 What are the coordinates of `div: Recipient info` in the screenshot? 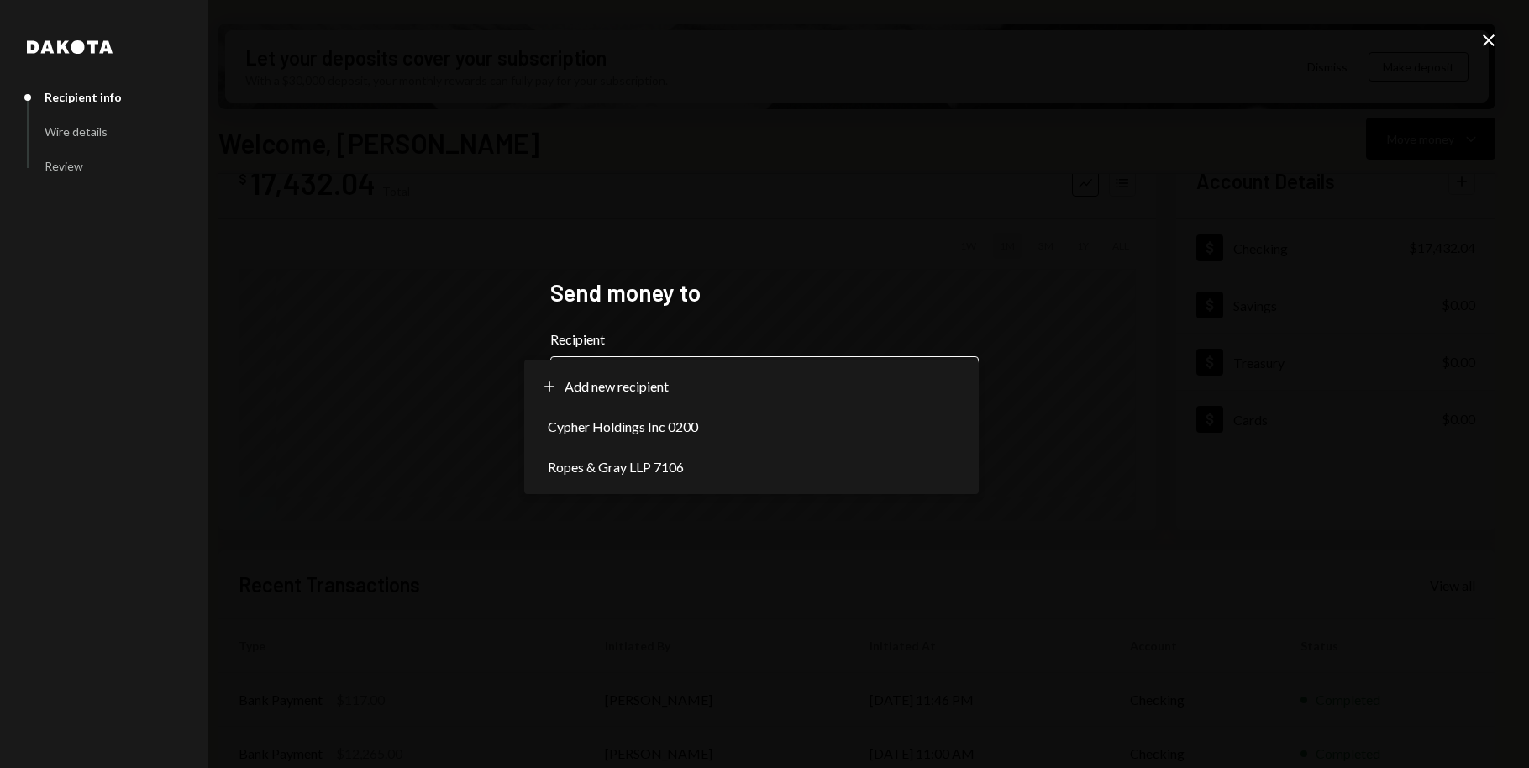 It's located at (83, 97).